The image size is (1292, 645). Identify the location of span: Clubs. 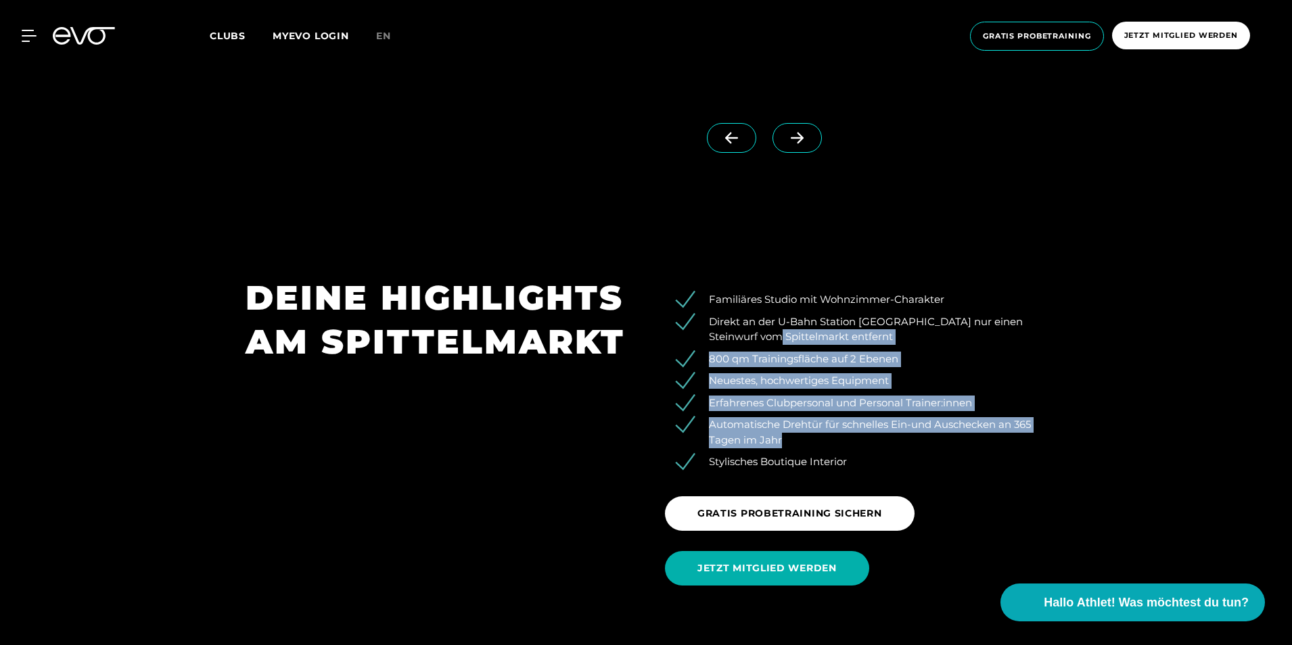
(227, 36).